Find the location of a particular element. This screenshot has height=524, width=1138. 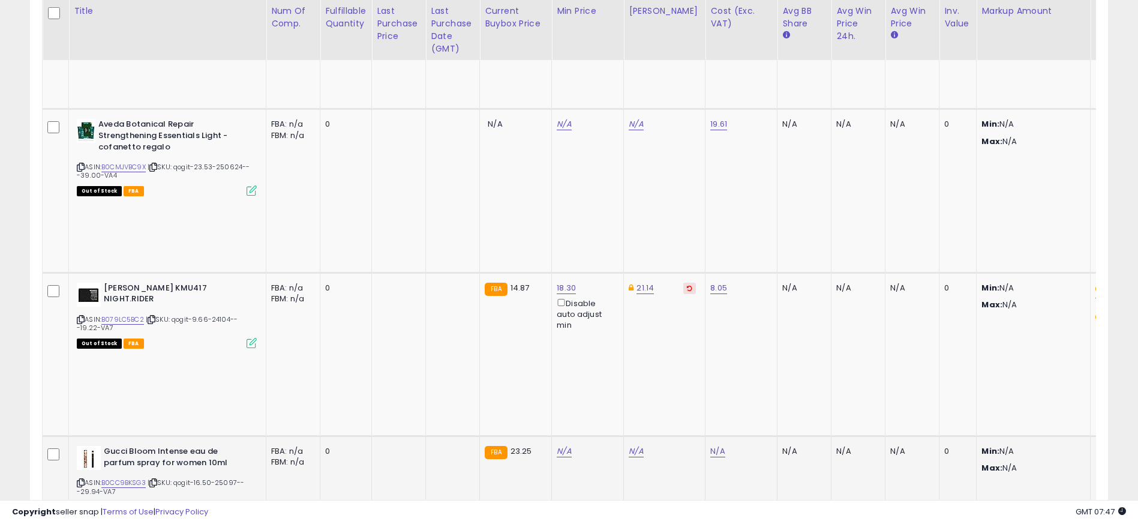

span: 2025-09-8 07:47 GMT is located at coordinates (1101, 511).